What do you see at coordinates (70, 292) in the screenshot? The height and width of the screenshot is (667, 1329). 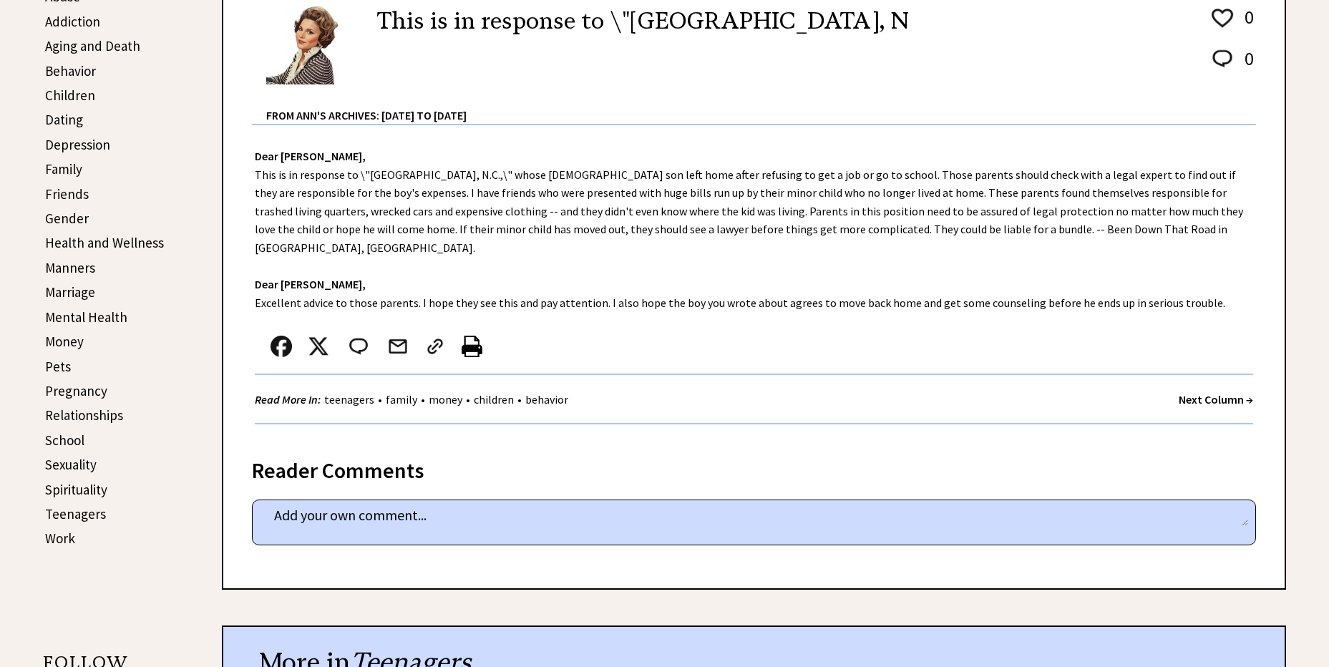 I see `a: Marriage` at bounding box center [70, 292].